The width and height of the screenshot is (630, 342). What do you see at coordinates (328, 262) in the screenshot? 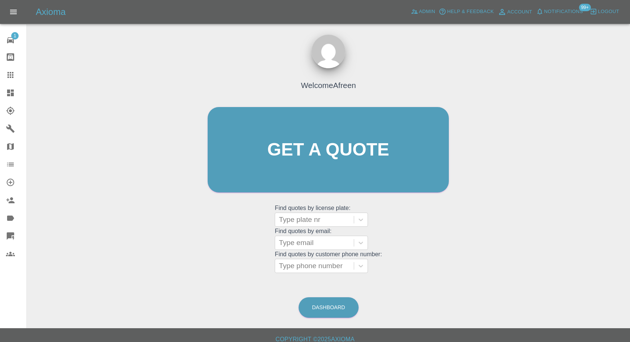
I see `grid: Find quotes by customer phone number:` at bounding box center [328, 262].